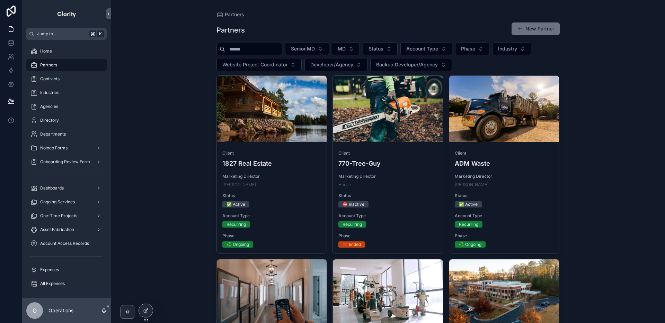  What do you see at coordinates (535, 29) in the screenshot?
I see `a: New Partner` at bounding box center [535, 29].